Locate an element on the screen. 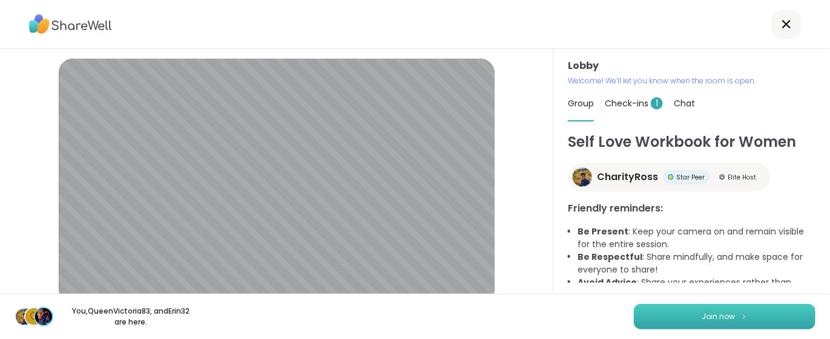 Image resolution: width=830 pixels, height=339 pixels. span: CharityRoss is located at coordinates (627, 177).